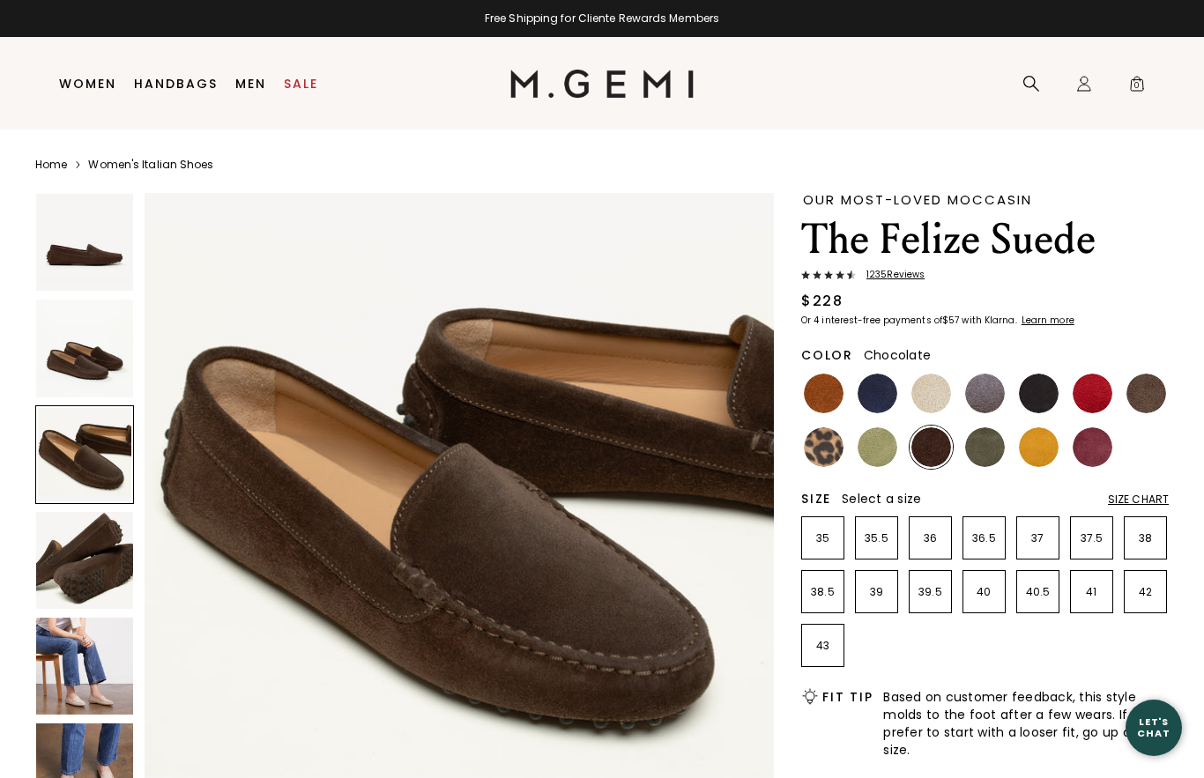 This screenshot has height=778, width=1204. I want to click on p: 35.5, so click(876, 539).